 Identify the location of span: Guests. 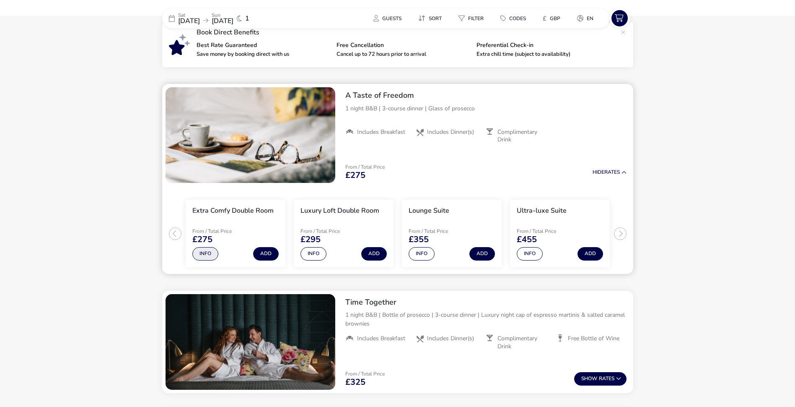
(392, 18).